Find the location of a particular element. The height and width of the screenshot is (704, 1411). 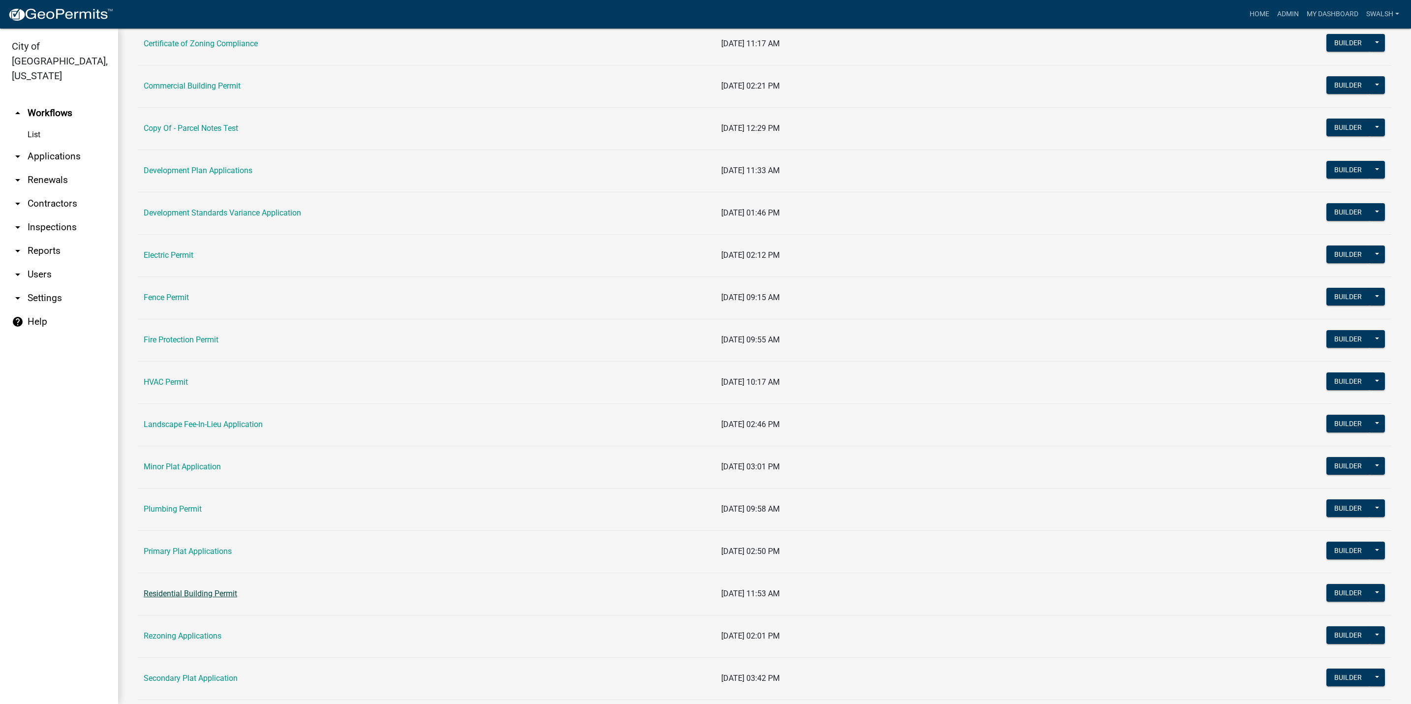

a: Rezoning Applications is located at coordinates (183, 636).